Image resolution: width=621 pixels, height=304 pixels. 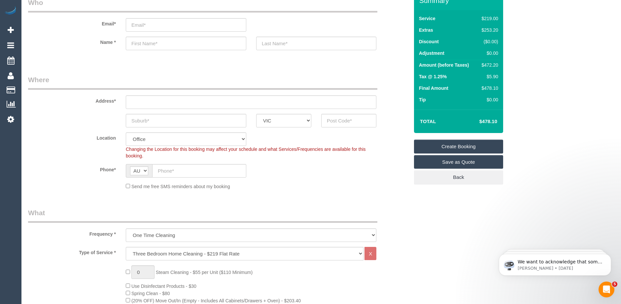 What do you see at coordinates (164, 286) in the screenshot?
I see `span: Use Disinfectant Products - $30` at bounding box center [164, 286].